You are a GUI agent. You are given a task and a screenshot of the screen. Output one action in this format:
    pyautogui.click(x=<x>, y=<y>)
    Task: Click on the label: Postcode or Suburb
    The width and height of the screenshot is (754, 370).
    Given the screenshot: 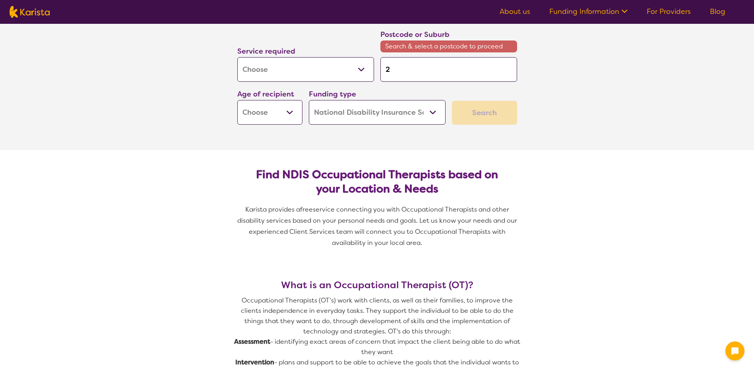 What is the action you would take?
    pyautogui.click(x=415, y=35)
    